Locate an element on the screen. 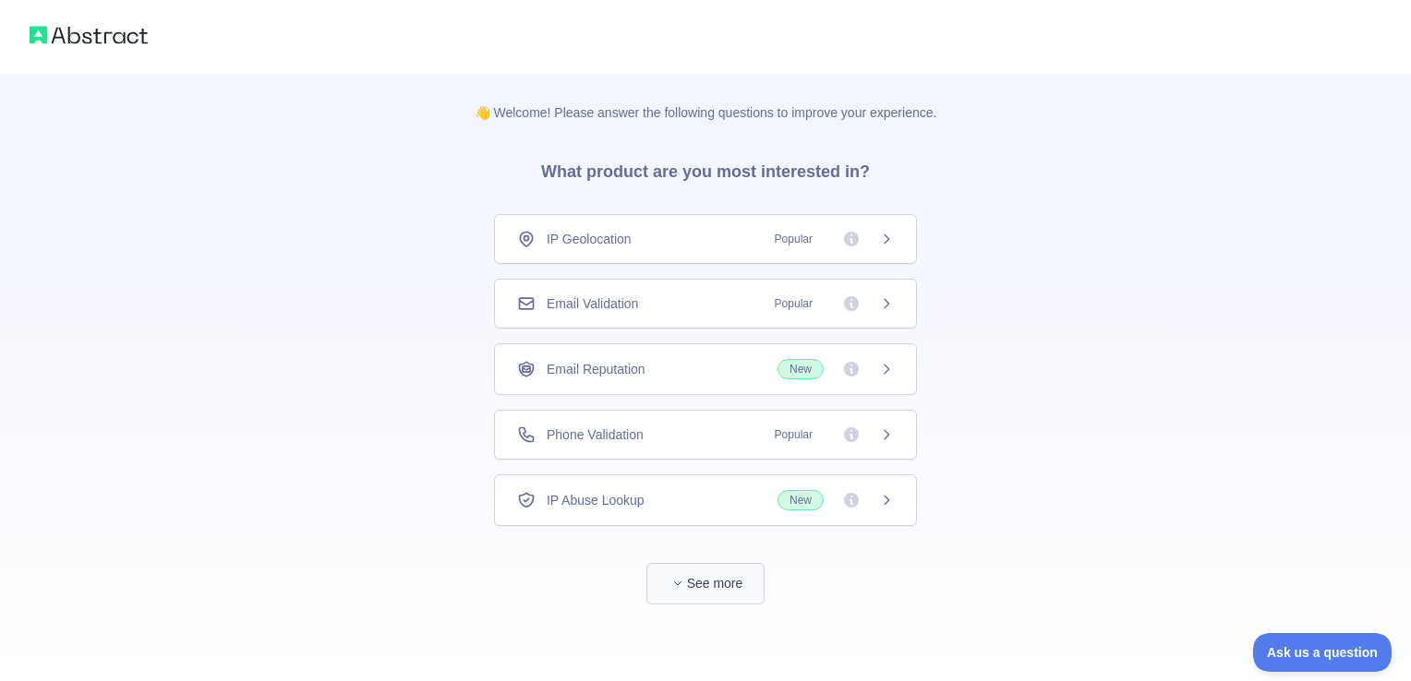 This screenshot has height=681, width=1411. button: See more is located at coordinates (705, 583).